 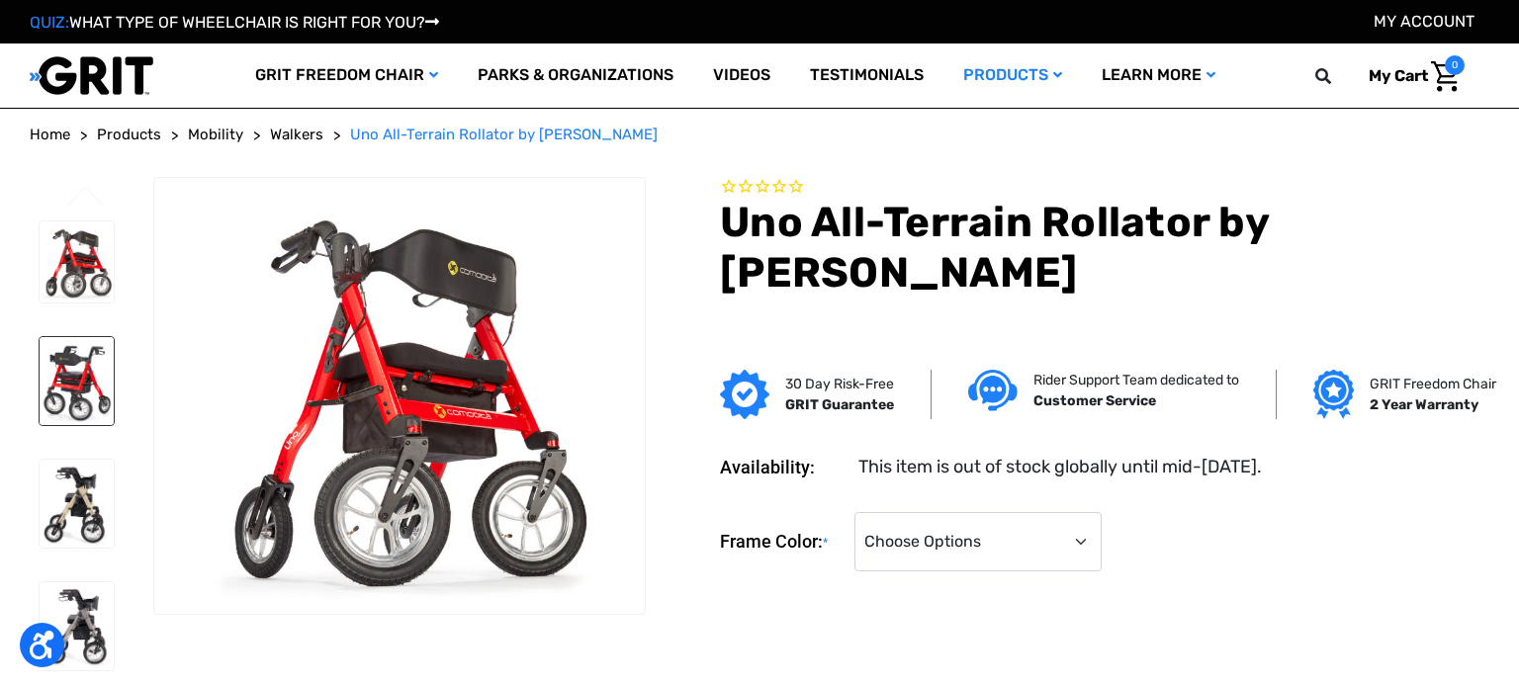 I want to click on label: Frame Color:, so click(x=782, y=542).